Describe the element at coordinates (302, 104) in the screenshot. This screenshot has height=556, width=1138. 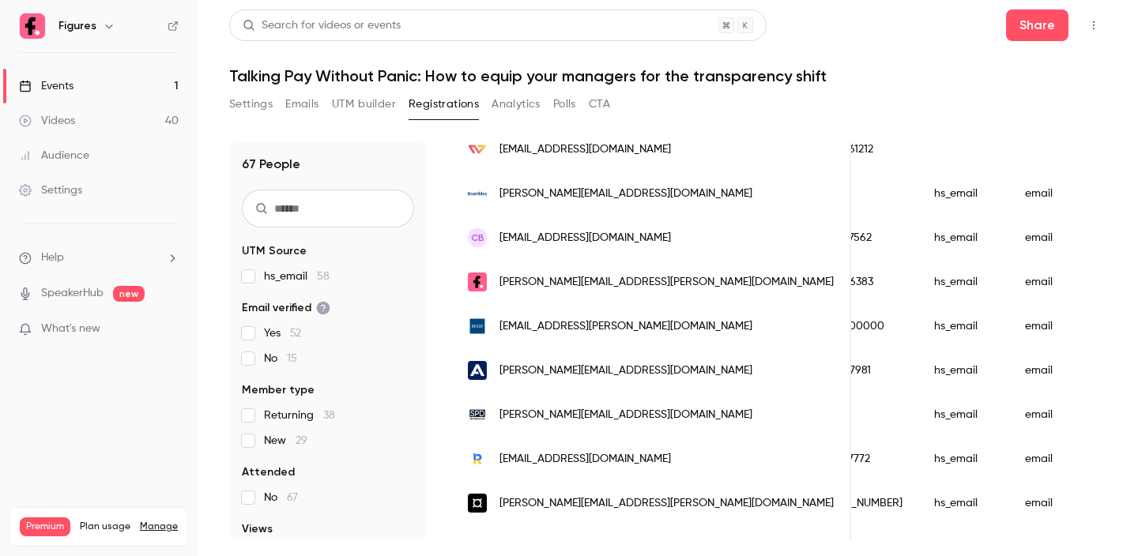
I see `button: Emails` at that location.